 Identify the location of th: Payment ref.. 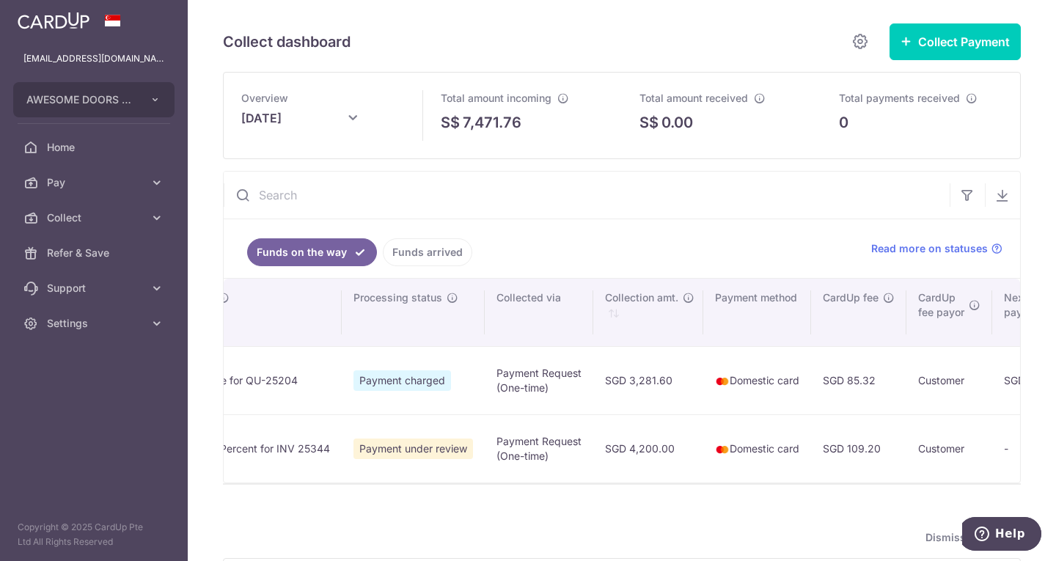
(241, 313).